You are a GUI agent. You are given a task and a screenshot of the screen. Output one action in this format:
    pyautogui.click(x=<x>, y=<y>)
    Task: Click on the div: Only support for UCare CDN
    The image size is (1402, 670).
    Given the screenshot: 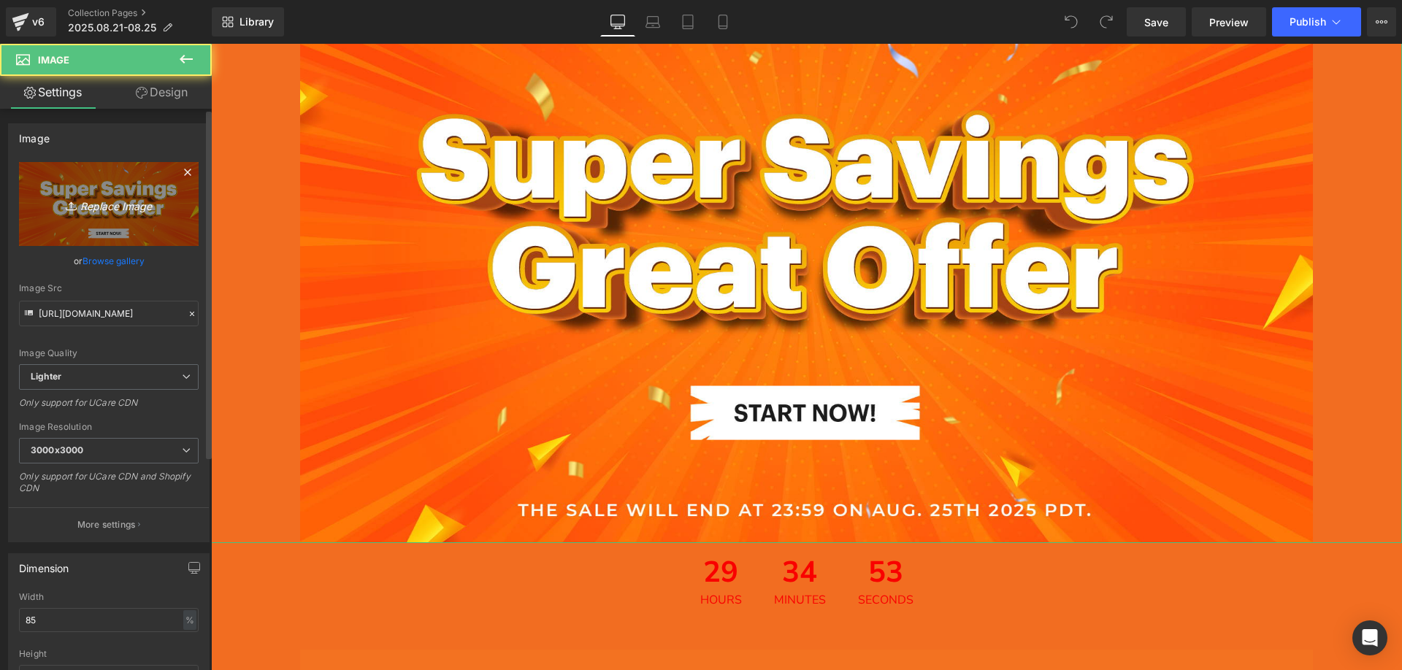 What is the action you would take?
    pyautogui.click(x=109, y=408)
    